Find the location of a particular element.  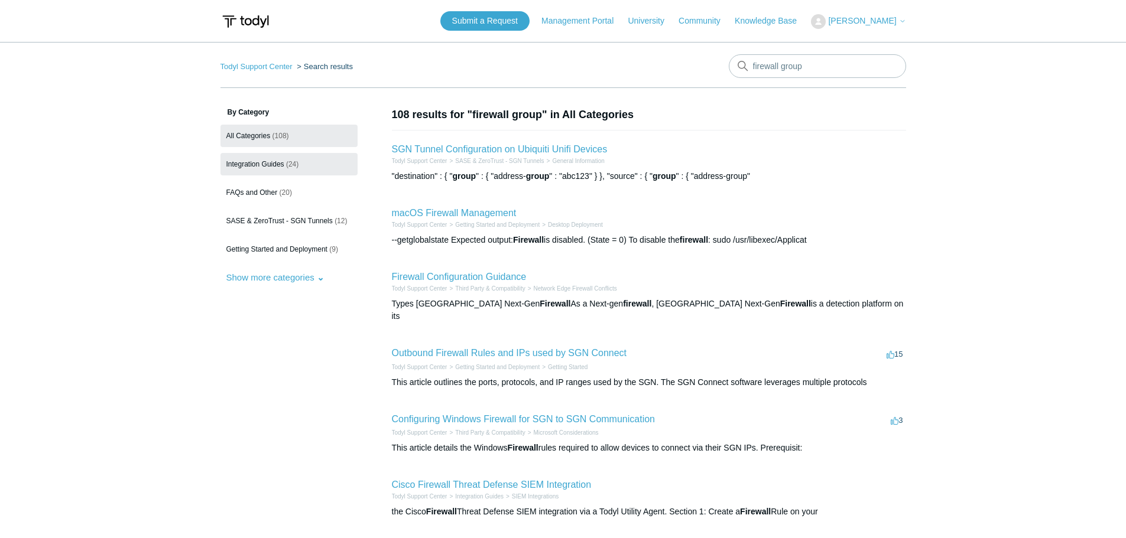

a: University is located at coordinates (651, 21).